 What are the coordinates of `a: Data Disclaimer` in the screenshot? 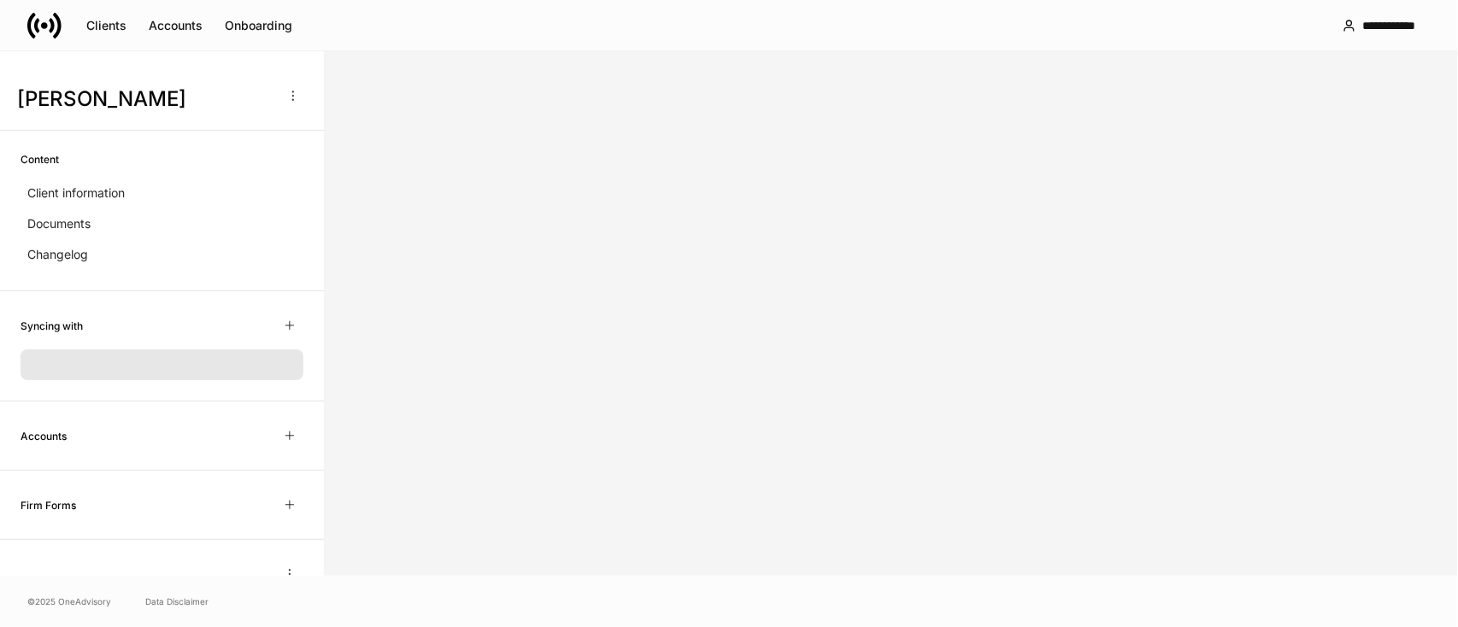 It's located at (177, 602).